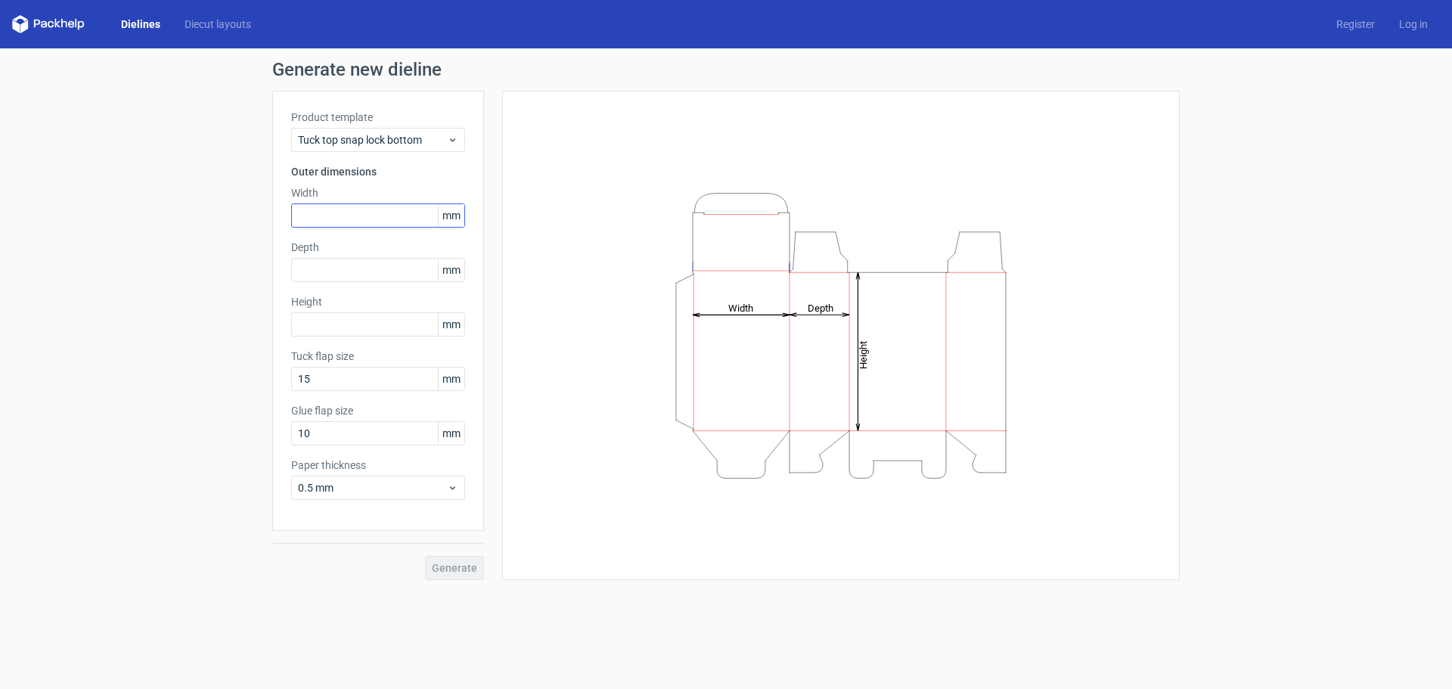 The height and width of the screenshot is (689, 1452). Describe the element at coordinates (820, 307) in the screenshot. I see `tspan: Depth` at that location.